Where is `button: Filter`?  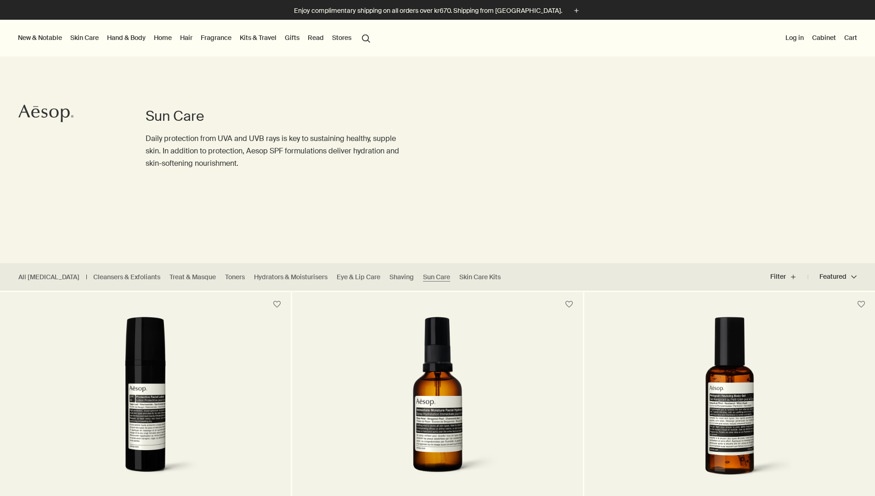
button: Filter is located at coordinates (789, 277).